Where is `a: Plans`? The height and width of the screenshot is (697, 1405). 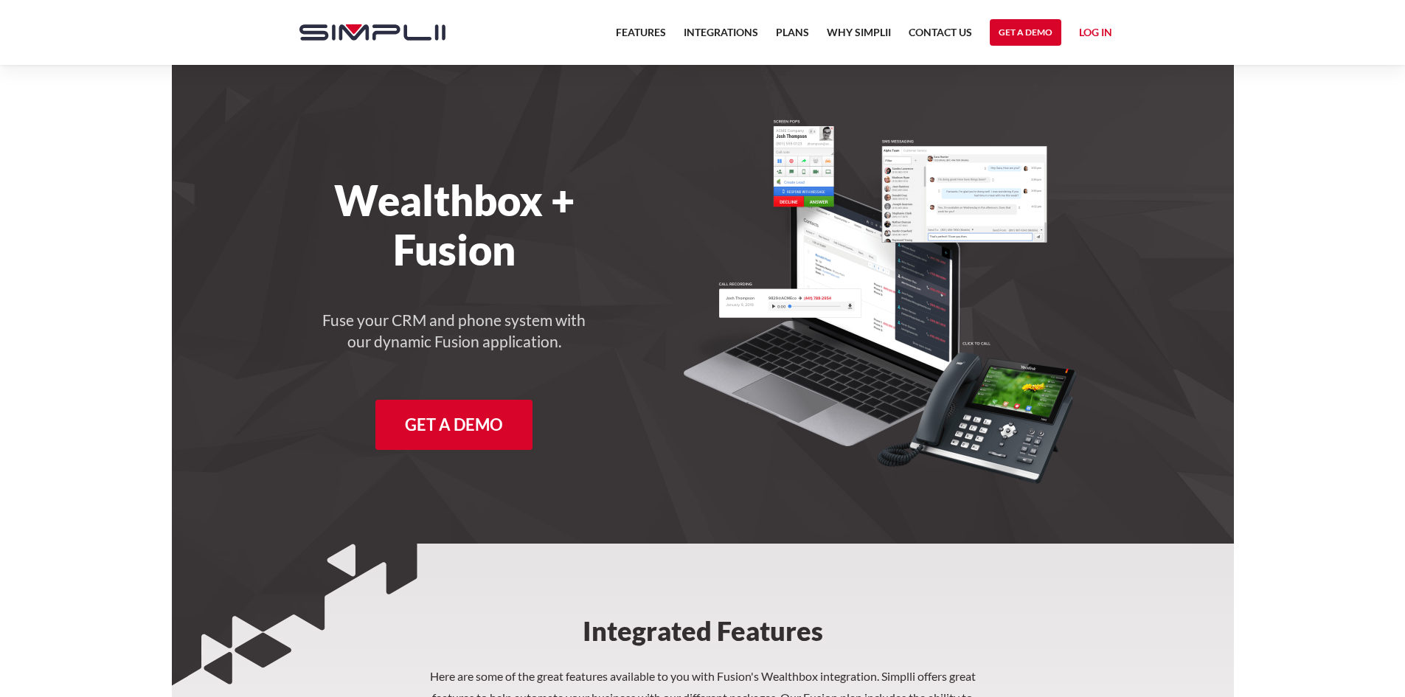
a: Plans is located at coordinates (792, 37).